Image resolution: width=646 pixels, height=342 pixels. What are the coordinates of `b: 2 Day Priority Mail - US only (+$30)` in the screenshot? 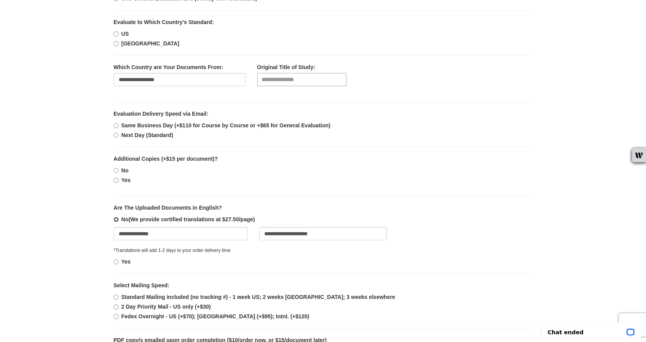 It's located at (166, 306).